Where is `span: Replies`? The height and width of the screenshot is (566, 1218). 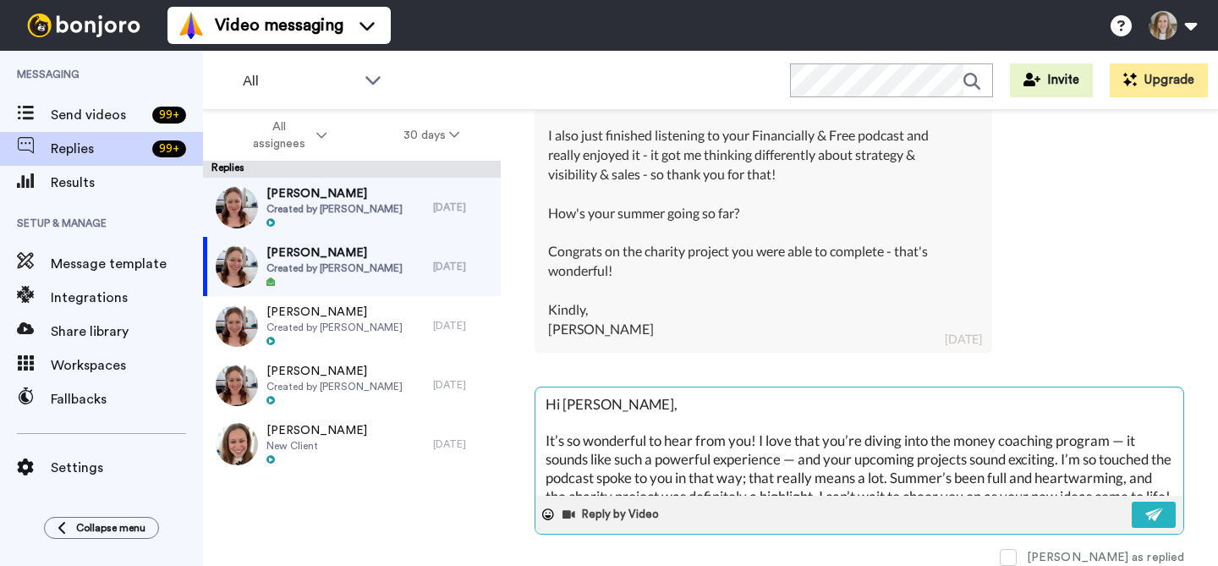
span: Replies is located at coordinates (98, 149).